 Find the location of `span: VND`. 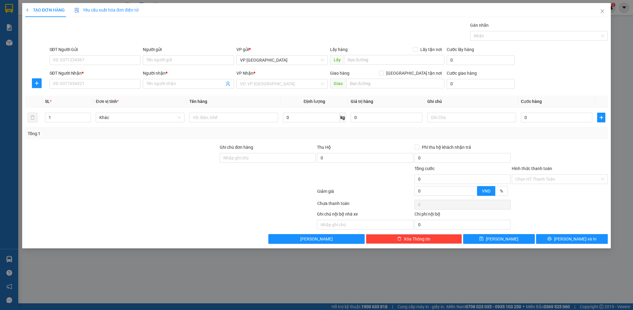

span: VND is located at coordinates (486, 191).